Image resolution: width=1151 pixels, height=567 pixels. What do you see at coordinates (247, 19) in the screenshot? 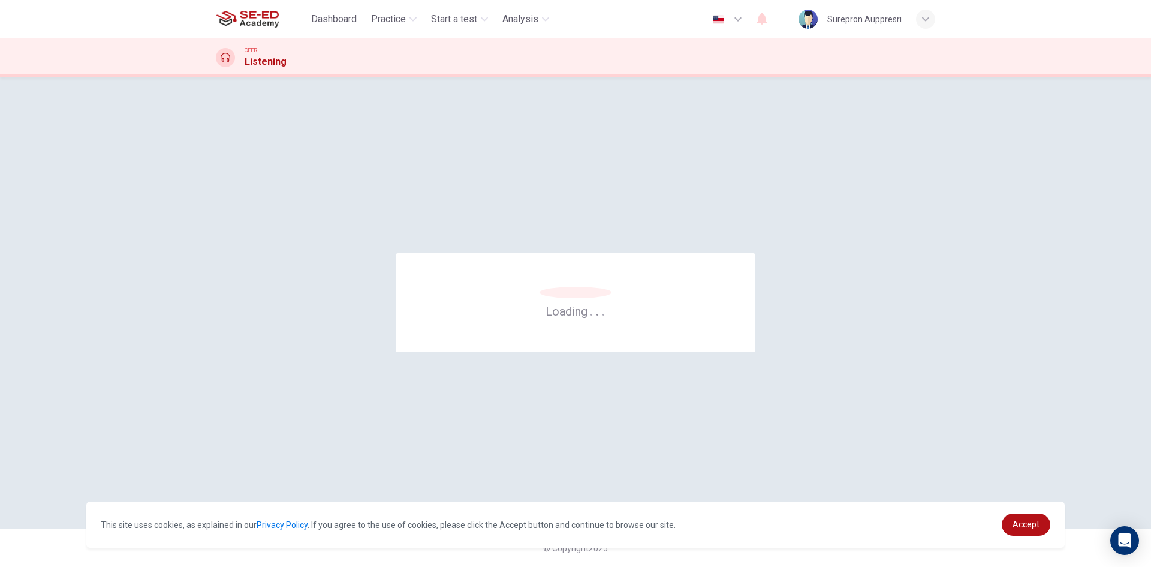
I see `img: SE-ED Academy logo` at bounding box center [247, 19].